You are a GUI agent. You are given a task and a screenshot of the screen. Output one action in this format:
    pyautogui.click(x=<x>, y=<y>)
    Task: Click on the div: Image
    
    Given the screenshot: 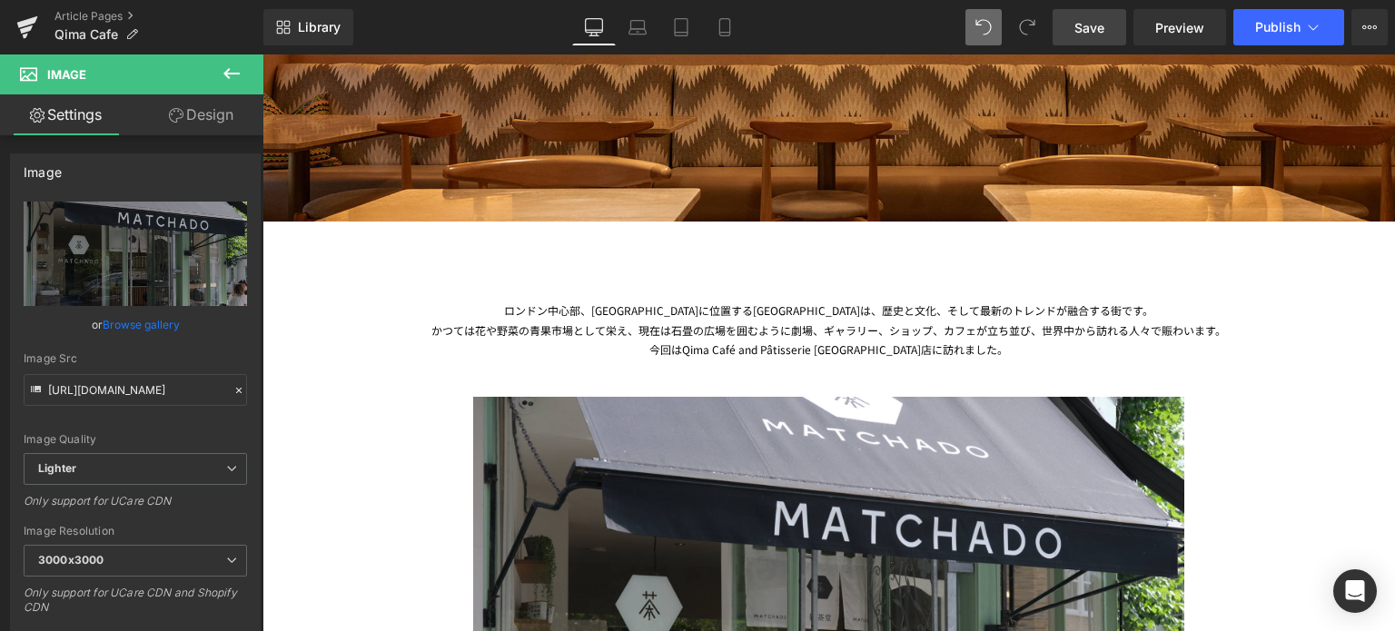 What is the action you would take?
    pyautogui.click(x=43, y=167)
    